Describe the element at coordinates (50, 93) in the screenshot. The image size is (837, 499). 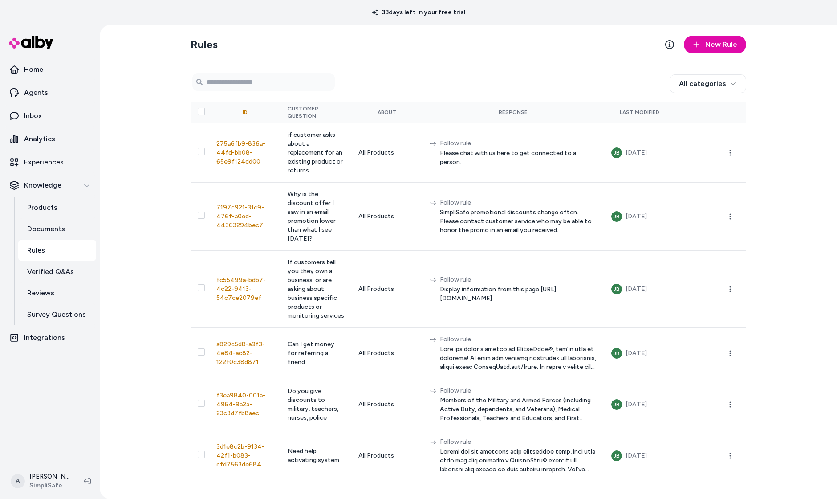
I see `a: Agents` at that location.